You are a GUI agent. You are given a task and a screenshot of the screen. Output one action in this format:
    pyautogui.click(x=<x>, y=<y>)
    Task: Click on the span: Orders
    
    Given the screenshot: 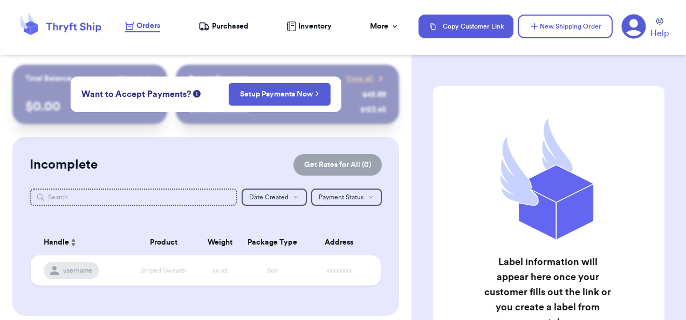 What is the action you would take?
    pyautogui.click(x=148, y=26)
    